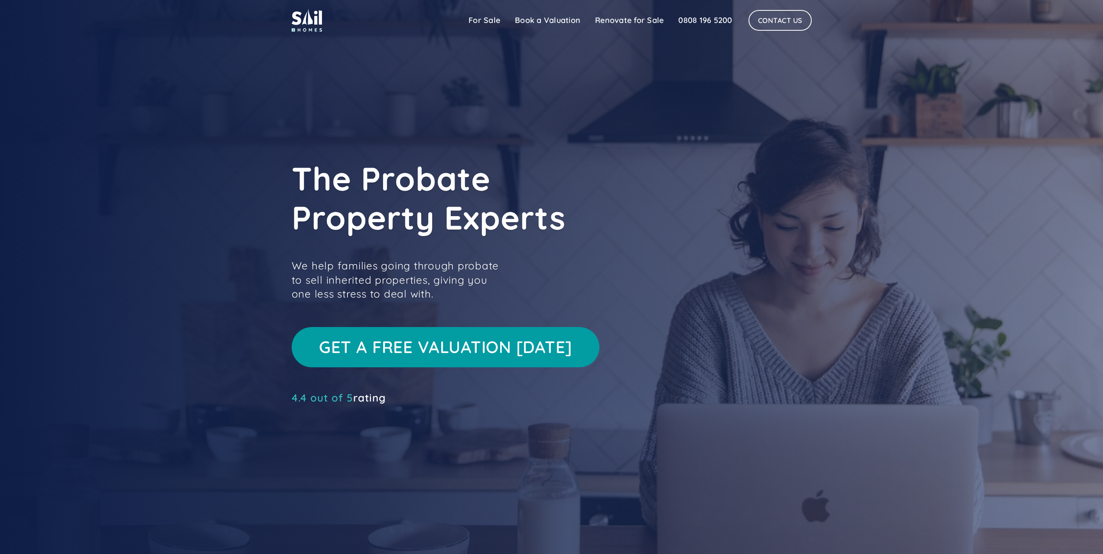  What do you see at coordinates (780, 20) in the screenshot?
I see `a: Contact Us` at bounding box center [780, 20].